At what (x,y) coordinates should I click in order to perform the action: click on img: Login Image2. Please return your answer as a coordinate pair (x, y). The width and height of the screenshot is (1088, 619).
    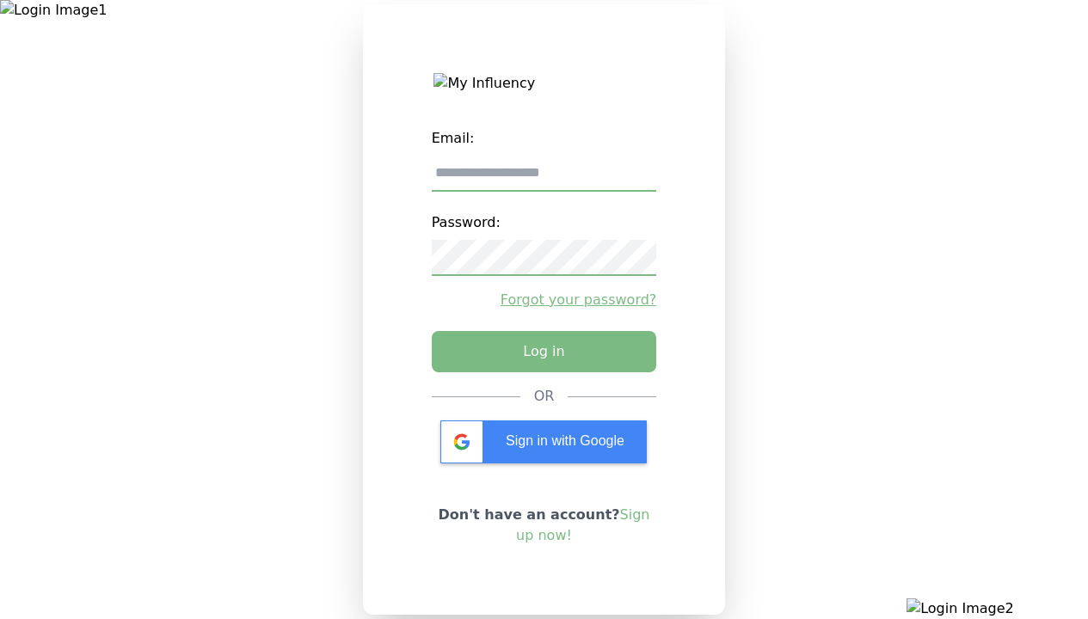
    Looking at the image, I should click on (996, 609).